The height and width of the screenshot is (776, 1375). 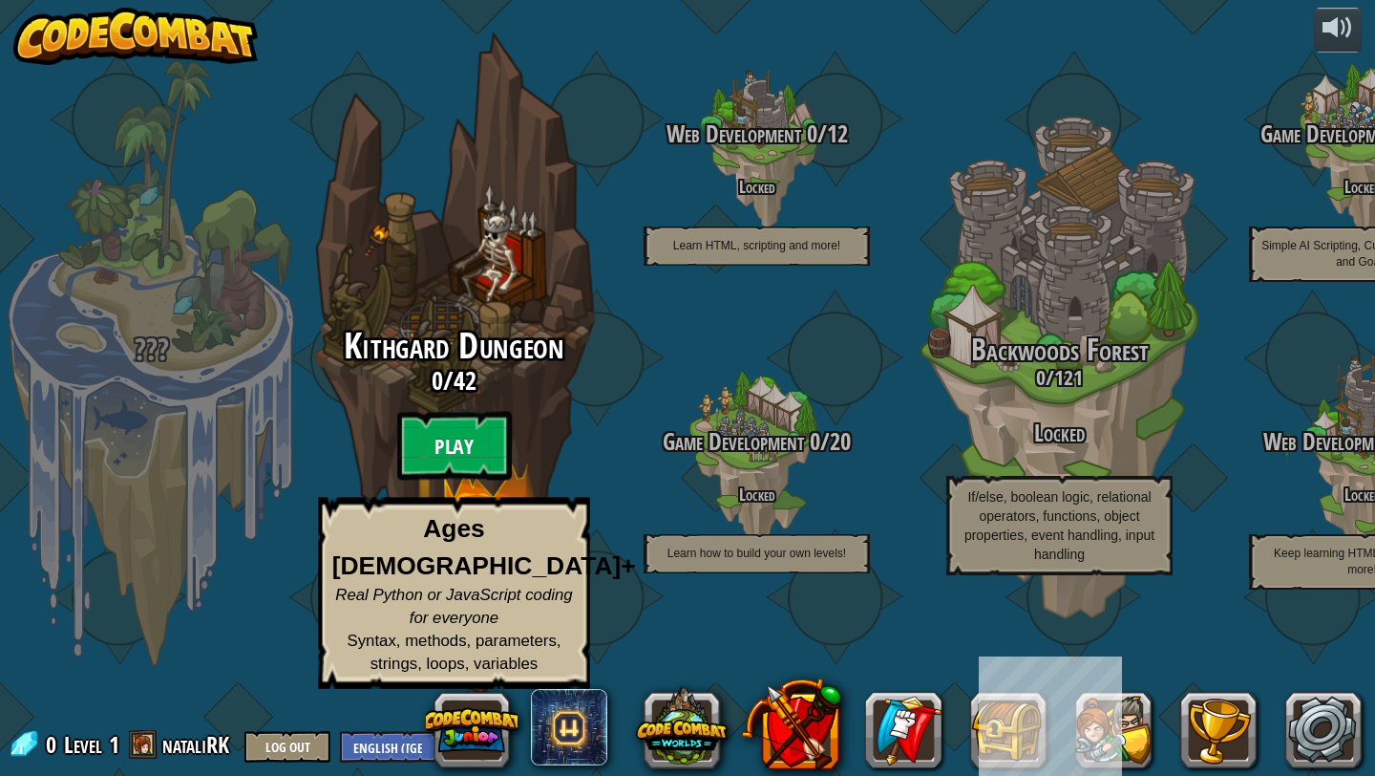 What do you see at coordinates (455, 446) in the screenshot?
I see `btn: Play` at bounding box center [455, 446].